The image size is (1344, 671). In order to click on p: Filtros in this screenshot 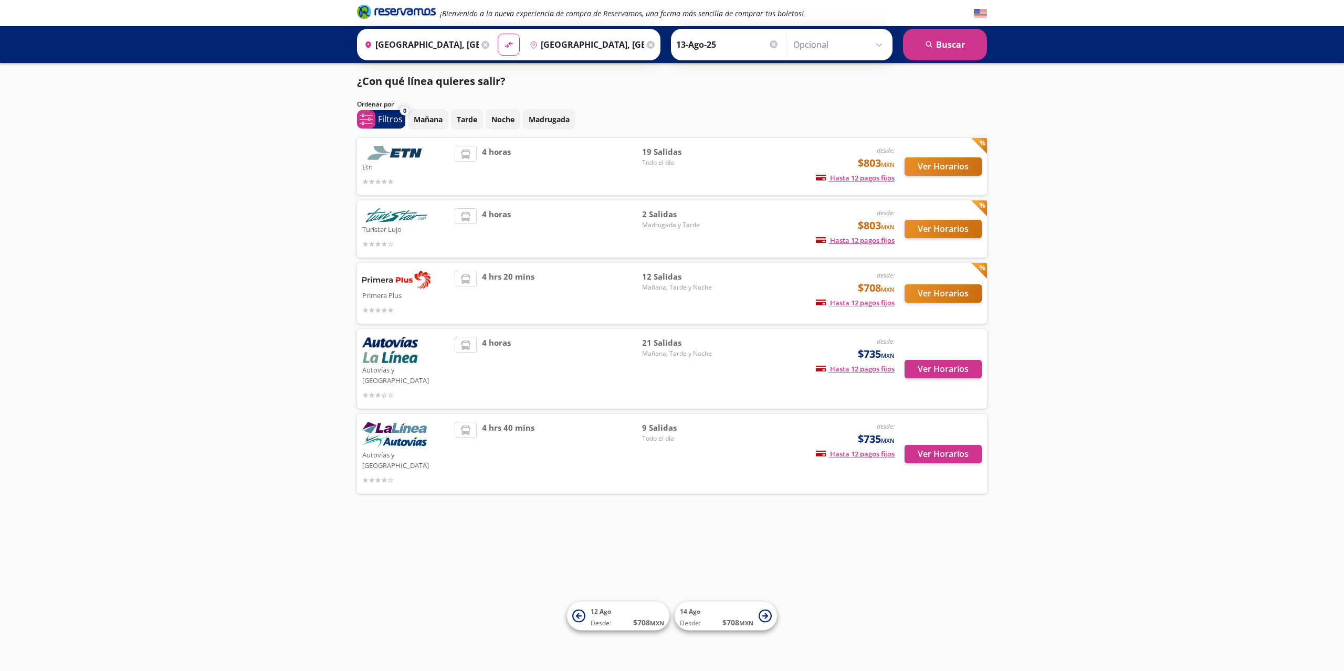, I will do `click(390, 119)`.